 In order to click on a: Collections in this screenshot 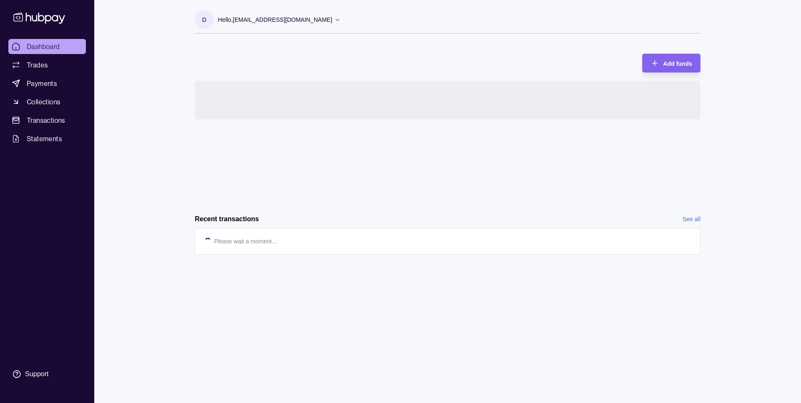, I will do `click(47, 102)`.